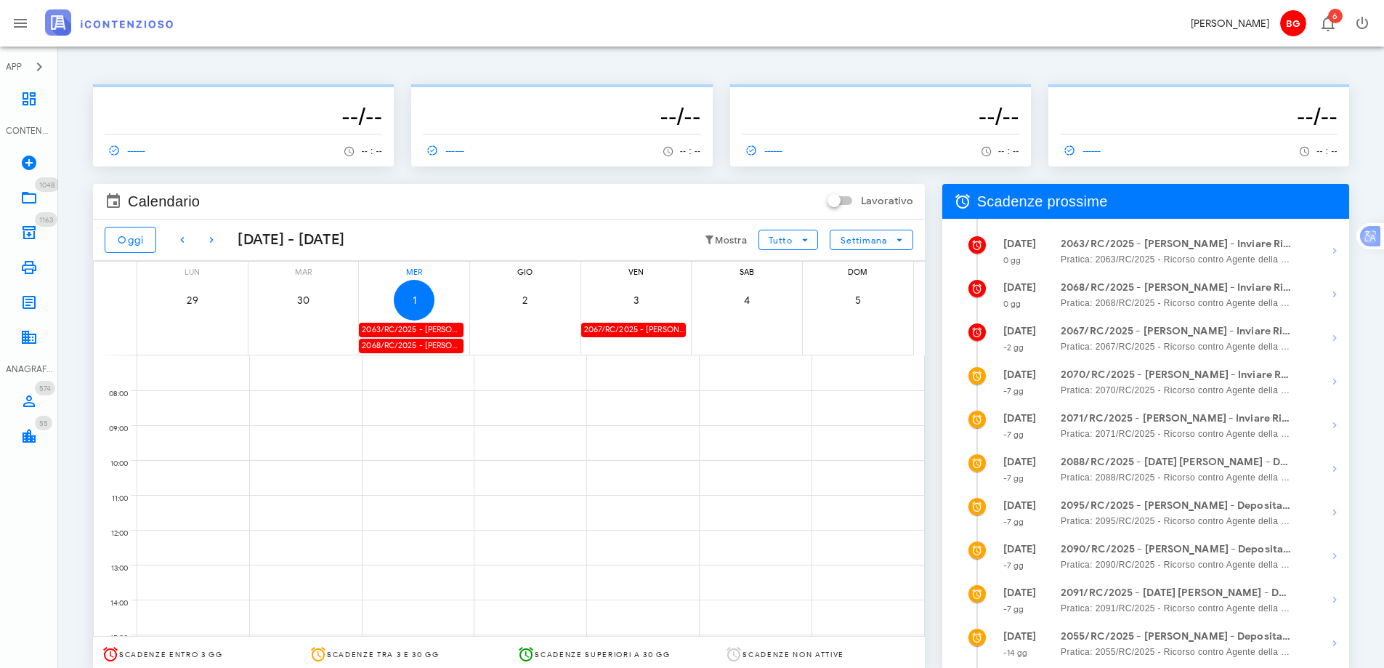 This screenshot has height=668, width=1384. I want to click on small: -2 gg, so click(1013, 347).